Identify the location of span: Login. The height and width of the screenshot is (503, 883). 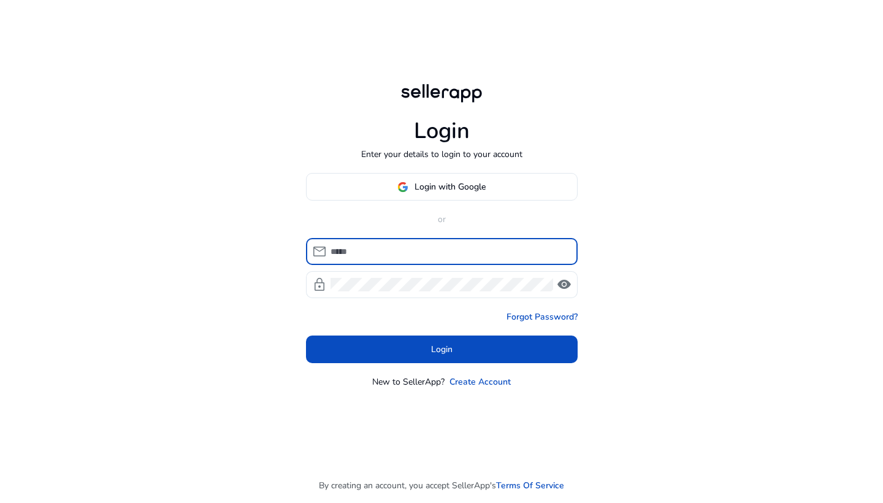
(442, 349).